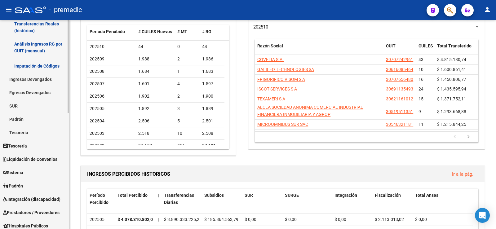 Image resolution: width=496 pixels, height=229 pixels. I want to click on div: 2, so click(187, 59).